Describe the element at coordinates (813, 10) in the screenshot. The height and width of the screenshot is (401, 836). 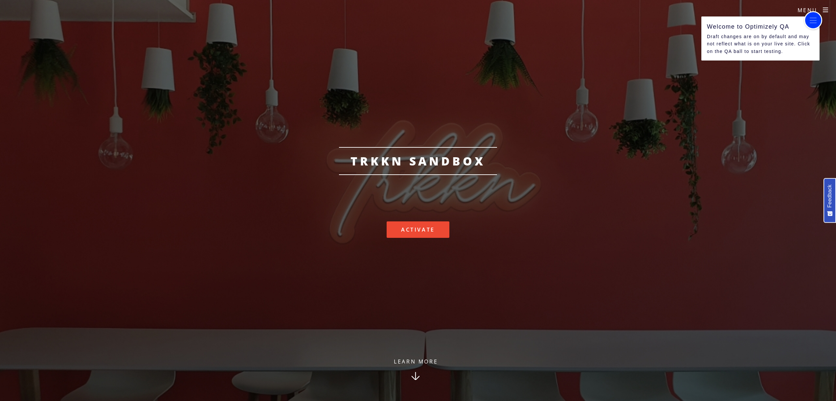
I see `a: Menu` at that location.